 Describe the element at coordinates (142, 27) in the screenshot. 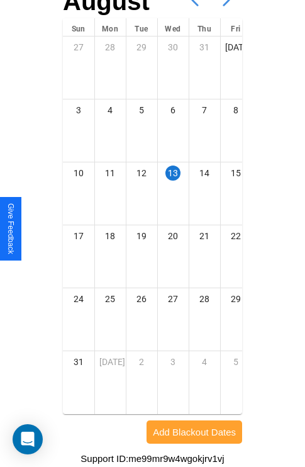

I see `div: Tue` at that location.